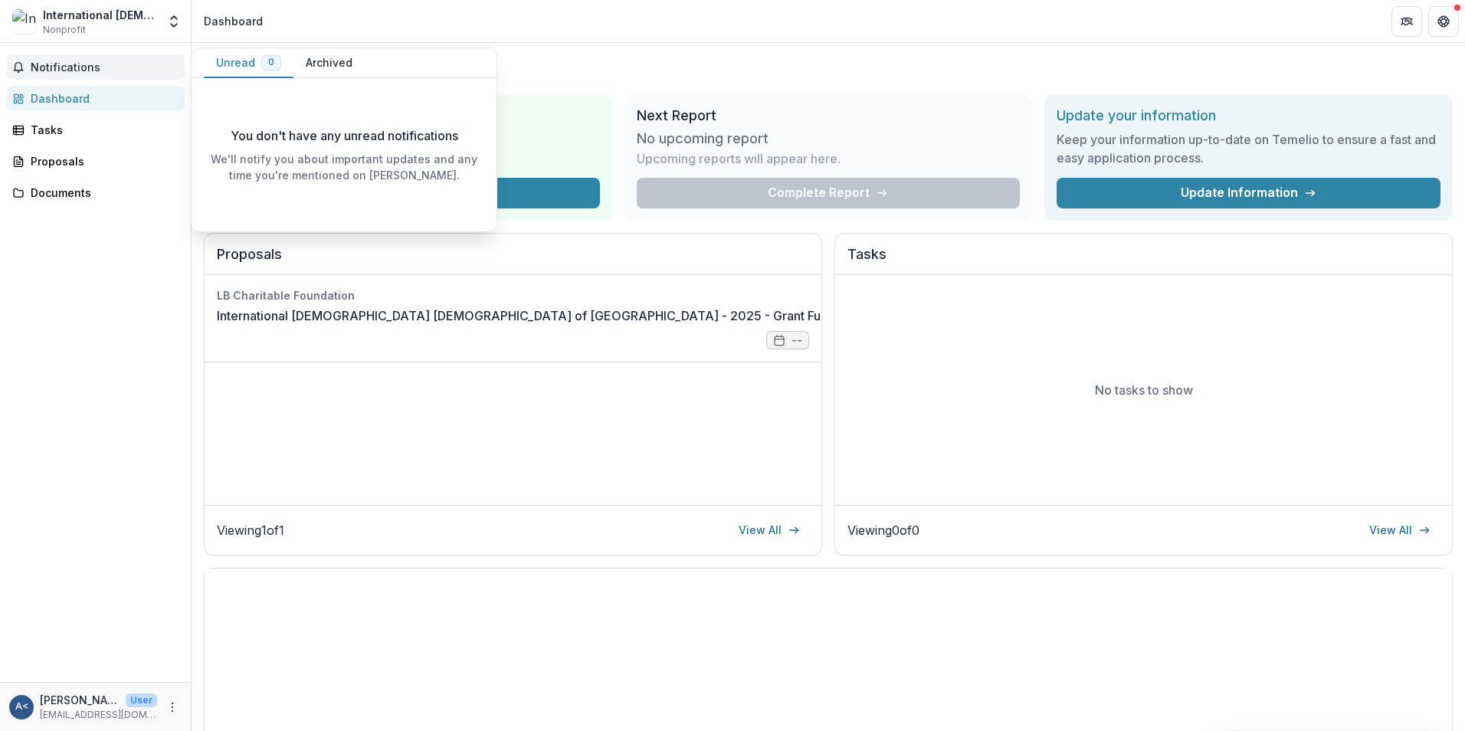  Describe the element at coordinates (271, 62) in the screenshot. I see `span: 0` at that location.